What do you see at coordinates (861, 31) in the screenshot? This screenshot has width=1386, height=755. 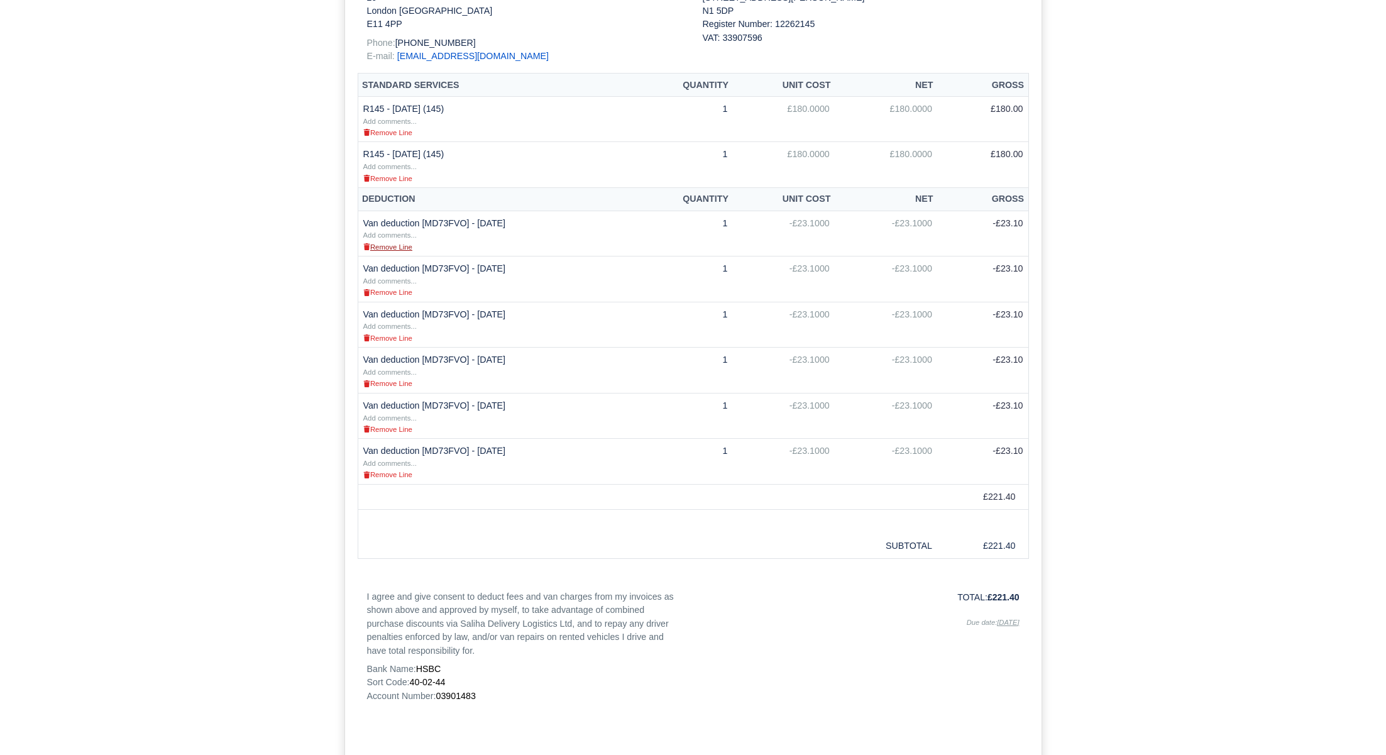 I see `div: Register Number: 12262145` at bounding box center [861, 31].